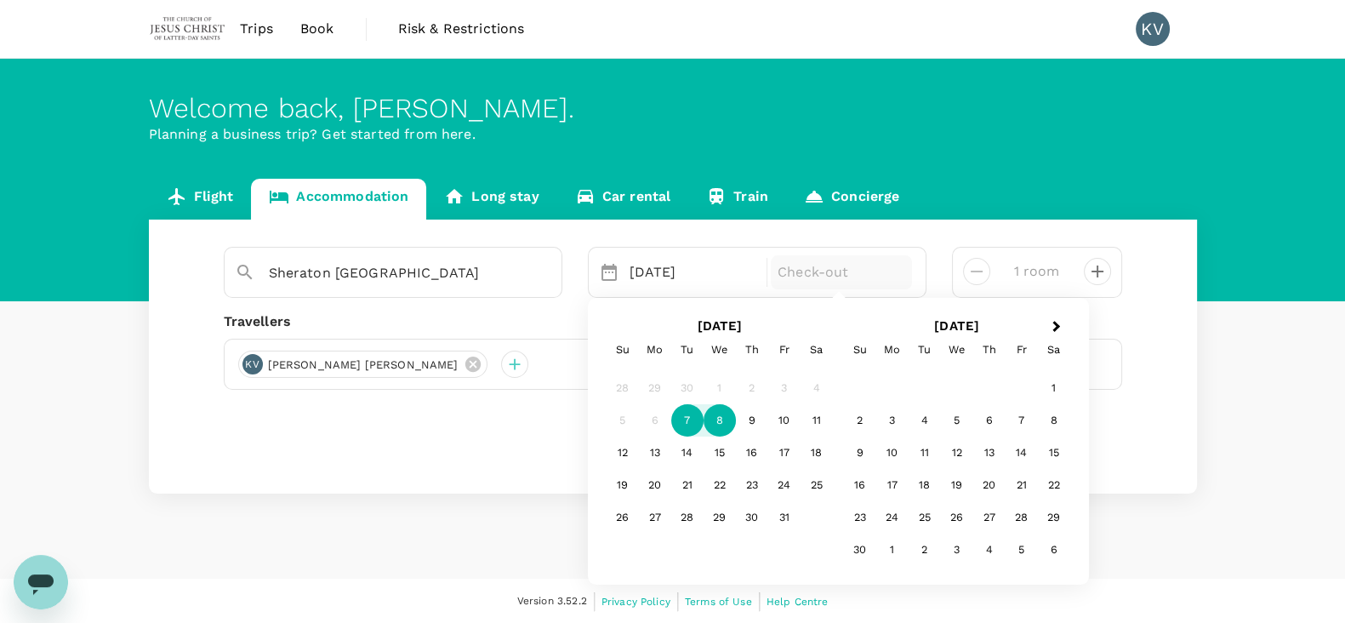  Describe the element at coordinates (673, 321) in the screenshot. I see `div: Travellers` at that location.